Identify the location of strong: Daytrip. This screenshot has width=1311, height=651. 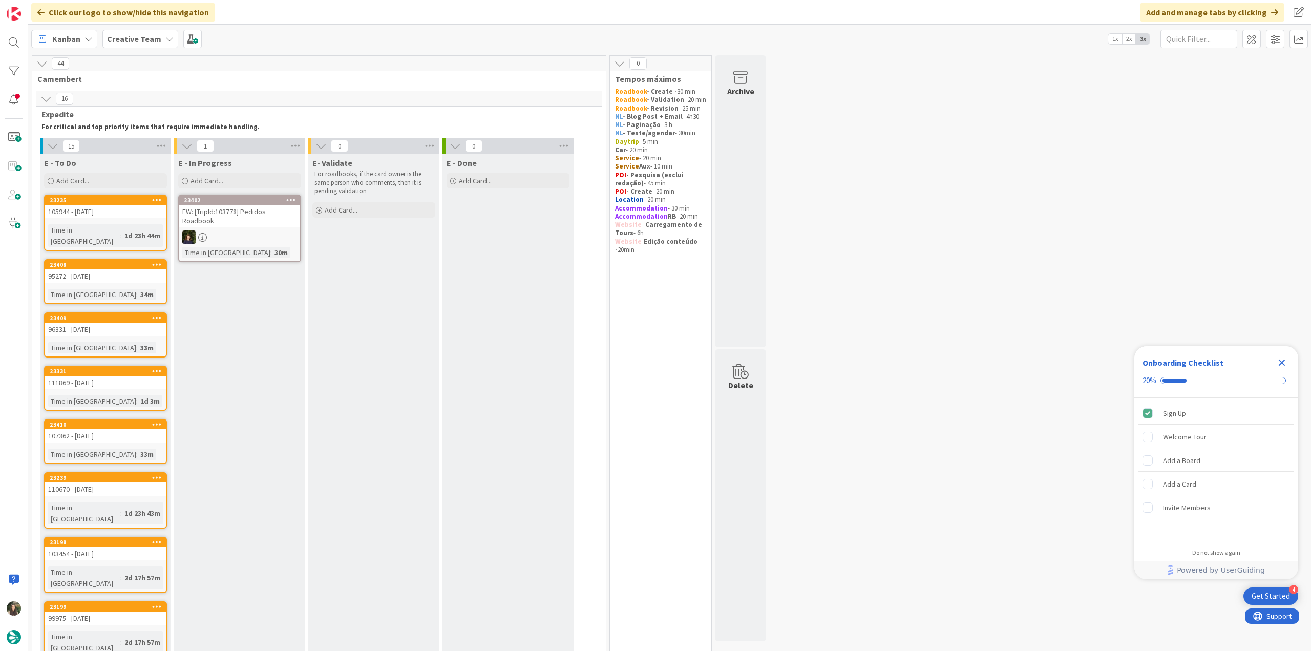
(627, 141).